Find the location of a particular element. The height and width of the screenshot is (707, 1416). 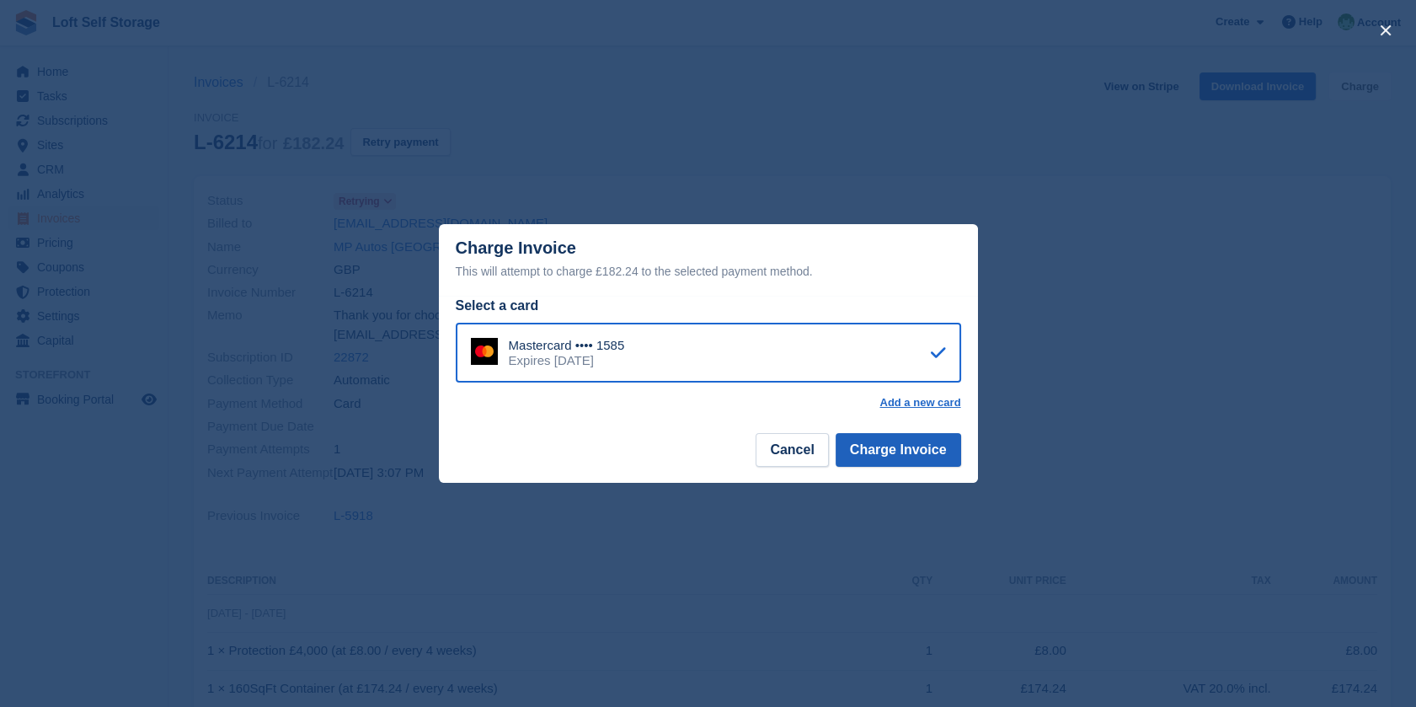

div: This will attempt to charge £182.24 to the selected payment method. is located at coordinates (709, 271).